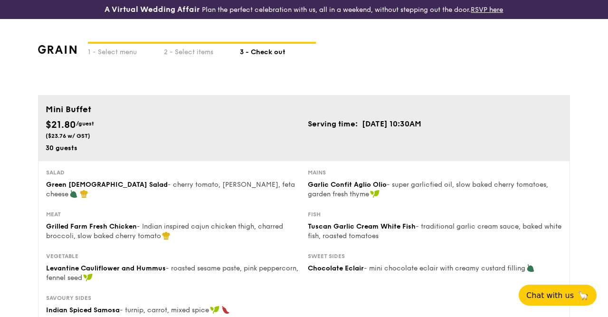 The height and width of the screenshot is (317, 608). I want to click on img: grain-logotype.1cdc1e11.png, so click(57, 49).